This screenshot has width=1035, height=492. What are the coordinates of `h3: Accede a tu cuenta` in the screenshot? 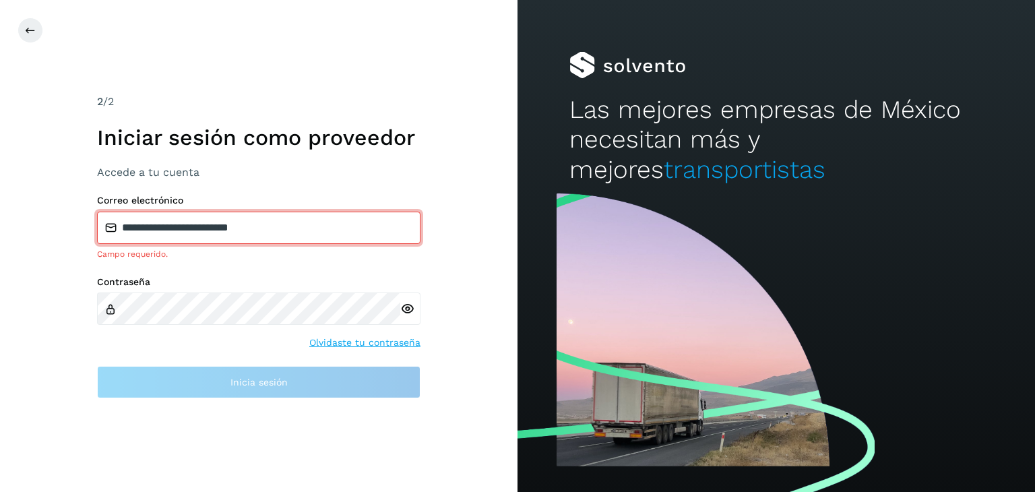 It's located at (259, 172).